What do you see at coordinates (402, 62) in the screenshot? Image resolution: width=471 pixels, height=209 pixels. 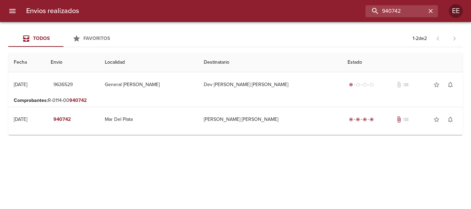 I see `th: Estado` at bounding box center [402, 62].